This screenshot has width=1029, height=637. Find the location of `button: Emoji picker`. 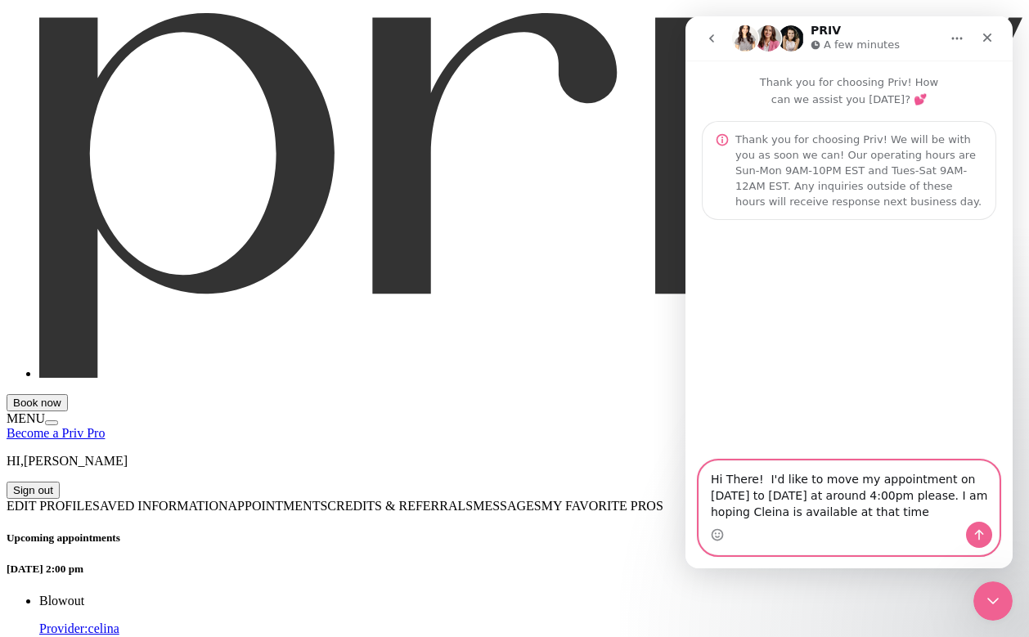

button: Emoji picker is located at coordinates (32, 519).